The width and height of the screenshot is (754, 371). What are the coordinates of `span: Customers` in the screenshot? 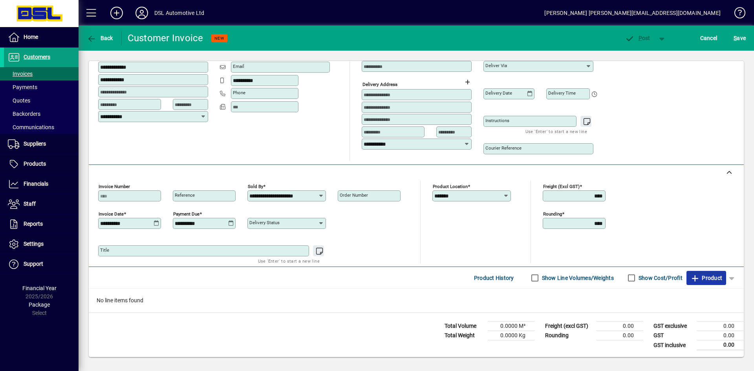 It's located at (37, 57).